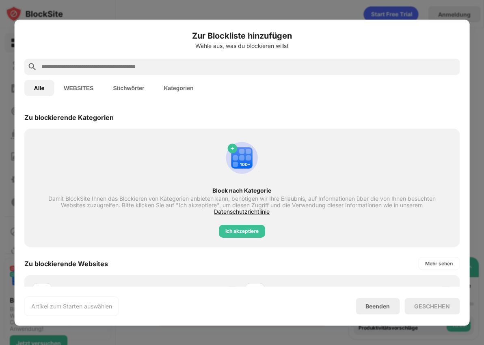 The image size is (484, 345). I want to click on div: Zu blockierende Websites, so click(66, 263).